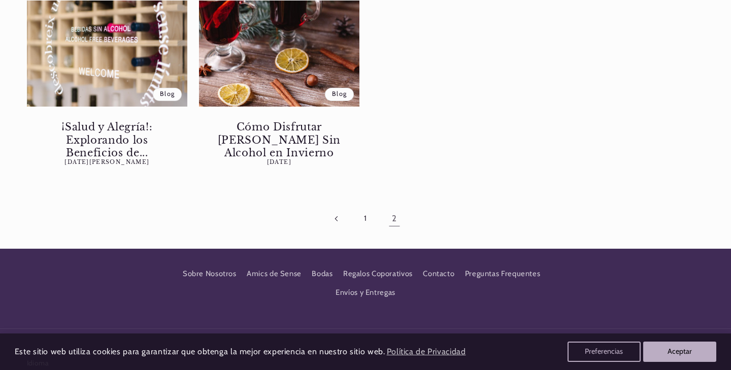 The image size is (731, 370). What do you see at coordinates (274, 274) in the screenshot?
I see `a: Amics de Sense` at bounding box center [274, 274].